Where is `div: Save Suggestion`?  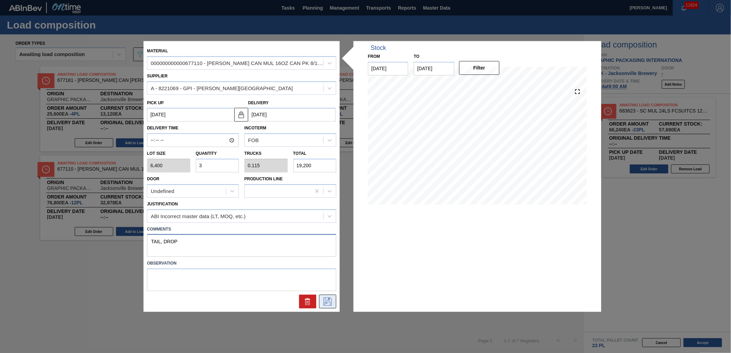 div: Save Suggestion is located at coordinates (328, 302).